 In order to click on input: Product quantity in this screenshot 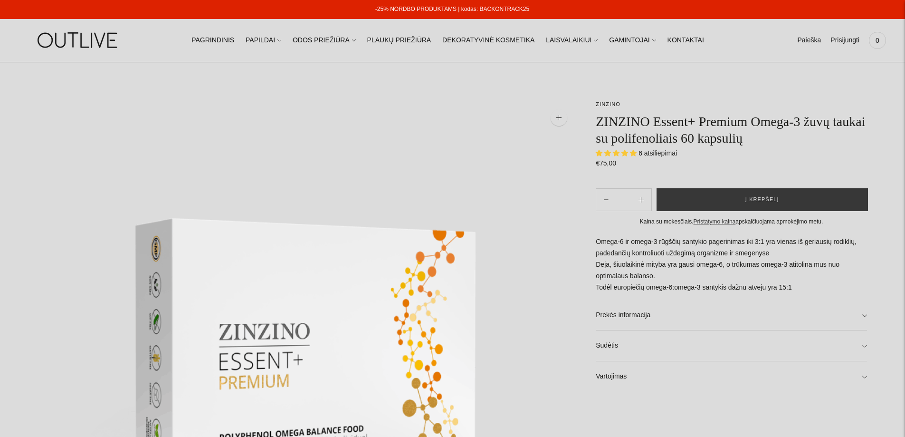, I will do `click(623, 200)`.